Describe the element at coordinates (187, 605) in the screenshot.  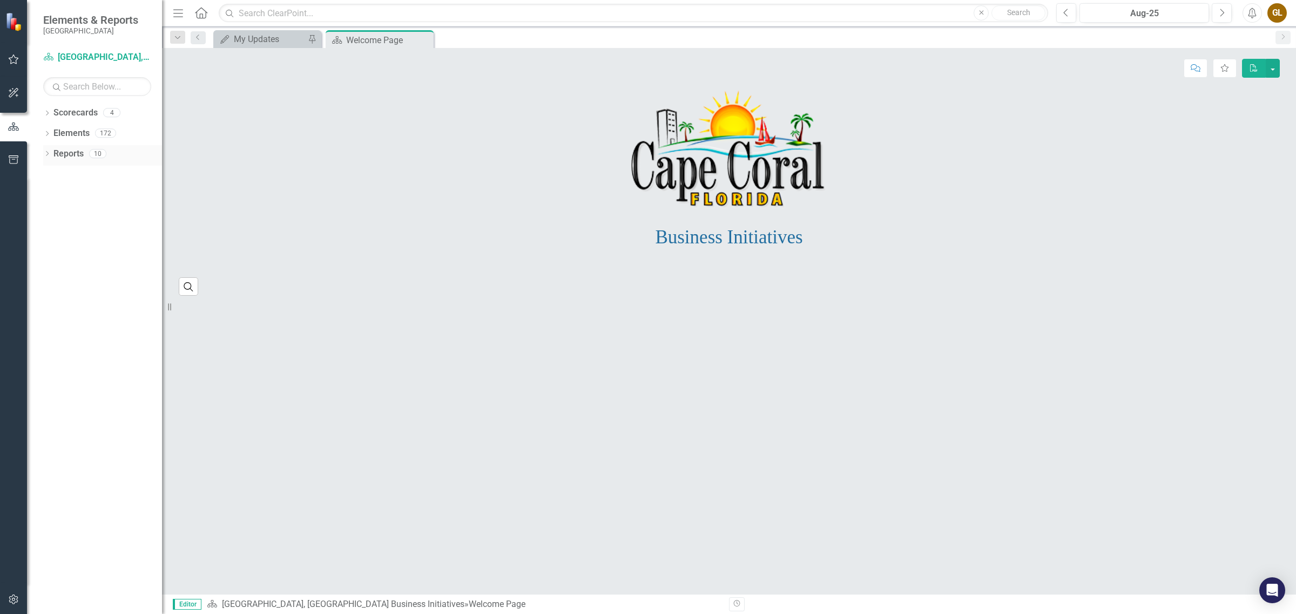
I see `span: Editor` at that location.